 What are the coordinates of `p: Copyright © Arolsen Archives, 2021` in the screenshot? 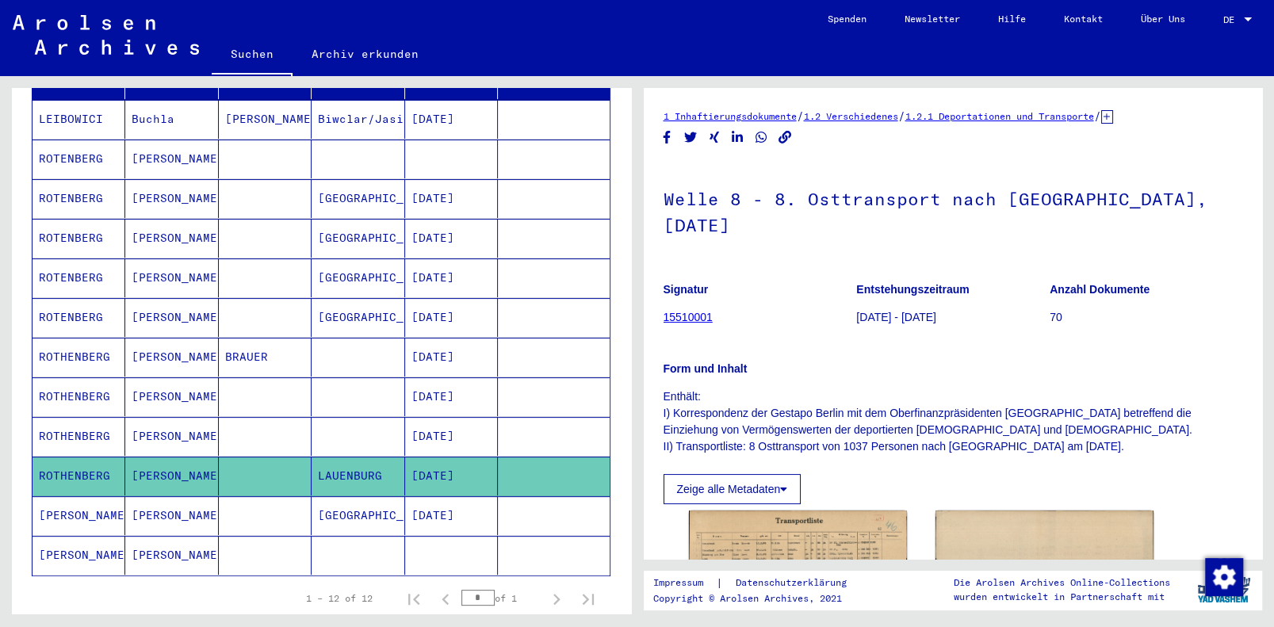 It's located at (760, 599).